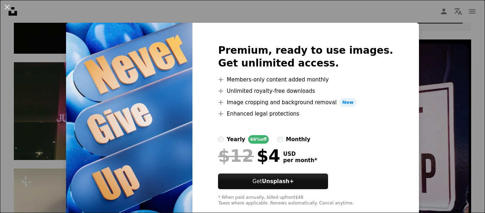 This screenshot has width=485, height=213. Describe the element at coordinates (236, 139) in the screenshot. I see `div: yearly` at that location.